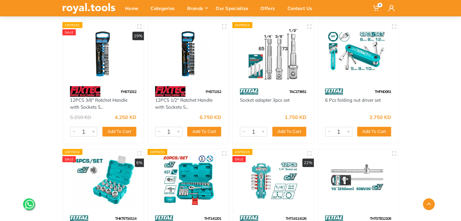  Describe the element at coordinates (125, 117) in the screenshot. I see `div: 4.250 KD` at that location.